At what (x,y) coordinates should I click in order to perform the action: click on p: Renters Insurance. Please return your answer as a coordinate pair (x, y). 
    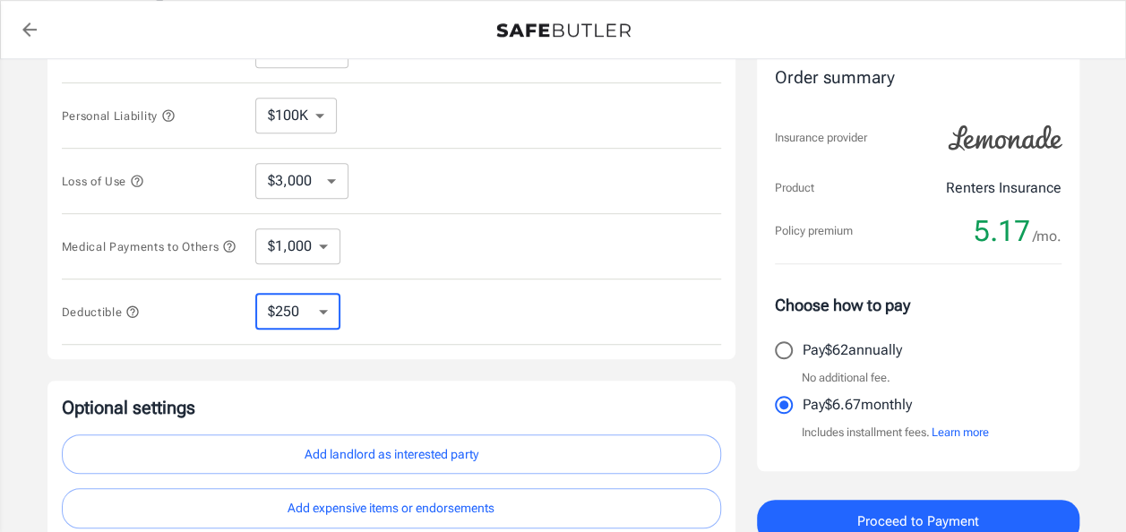
    Looking at the image, I should click on (1003, 188).